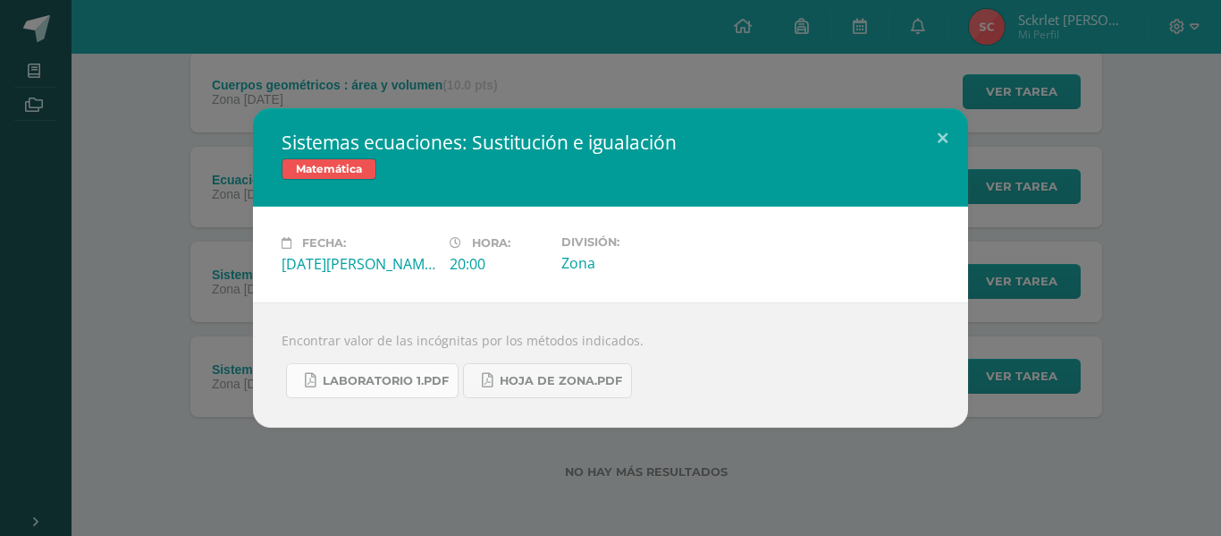 Image resolution: width=1221 pixels, height=536 pixels. I want to click on div: Encontrar valor de las incógnitas por los métodos indicados., so click(611, 365).